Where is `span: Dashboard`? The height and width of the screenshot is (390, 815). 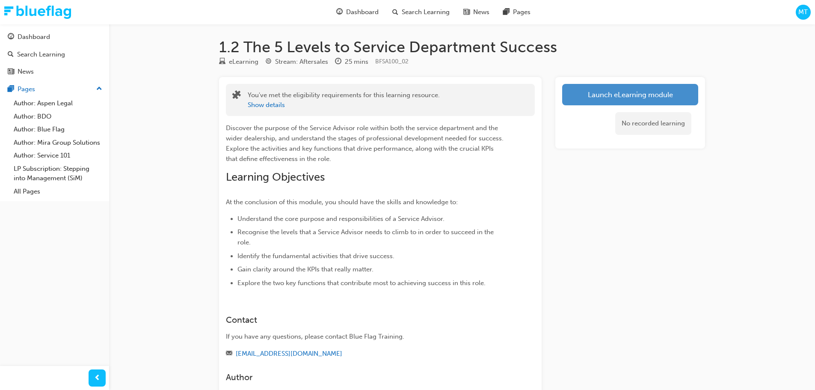 span: Dashboard is located at coordinates (362, 12).